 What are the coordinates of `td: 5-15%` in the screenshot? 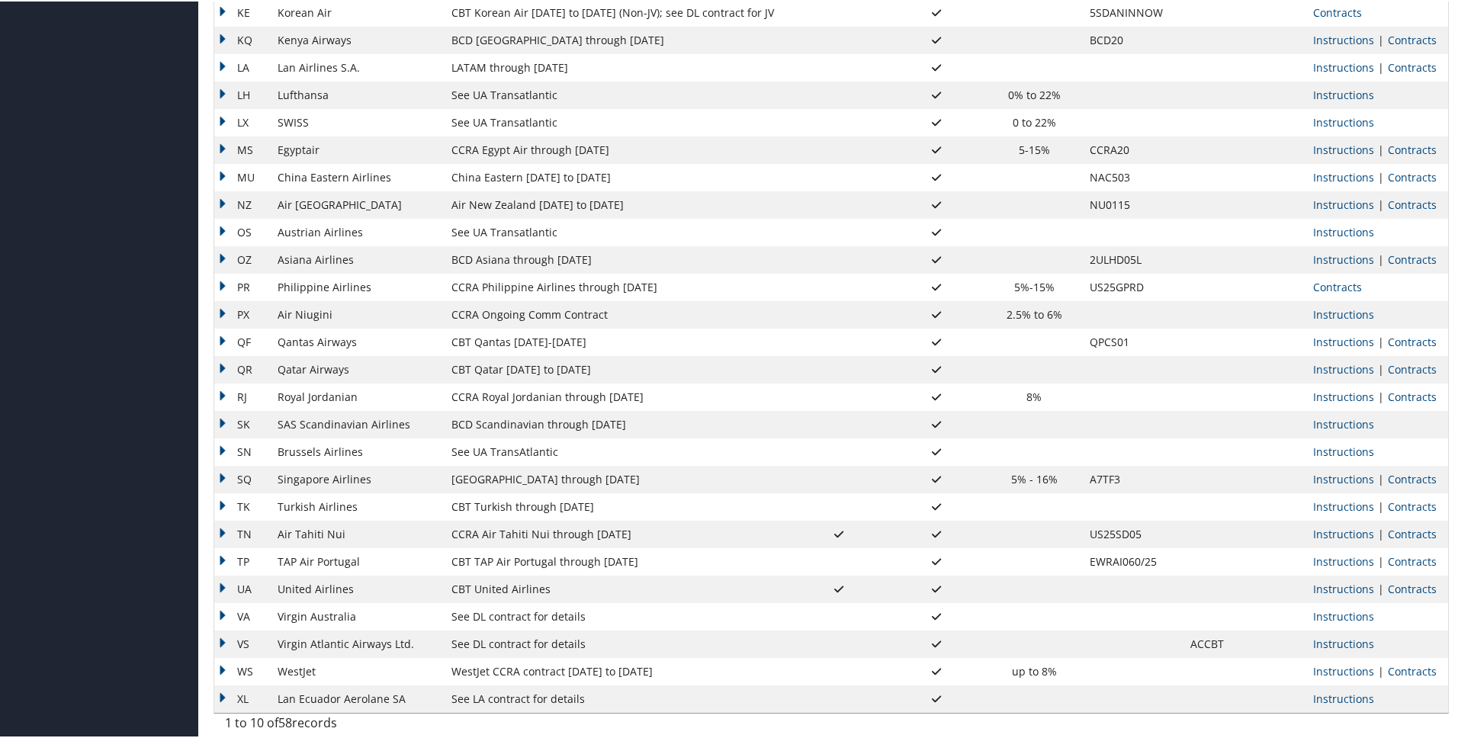 It's located at (1034, 149).